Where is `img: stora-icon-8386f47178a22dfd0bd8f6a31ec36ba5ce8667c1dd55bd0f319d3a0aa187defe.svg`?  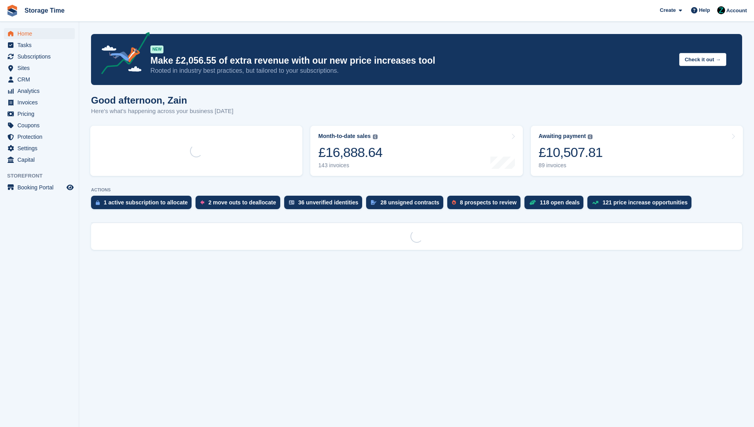 img: stora-icon-8386f47178a22dfd0bd8f6a31ec36ba5ce8667c1dd55bd0f319d3a0aa187defe.svg is located at coordinates (12, 11).